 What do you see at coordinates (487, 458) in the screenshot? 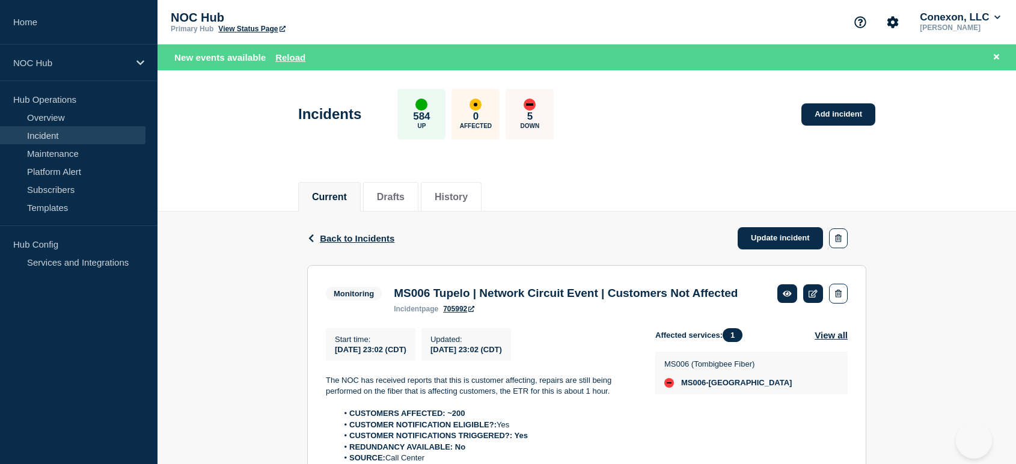
I see `li: Call Center` at bounding box center [487, 458].